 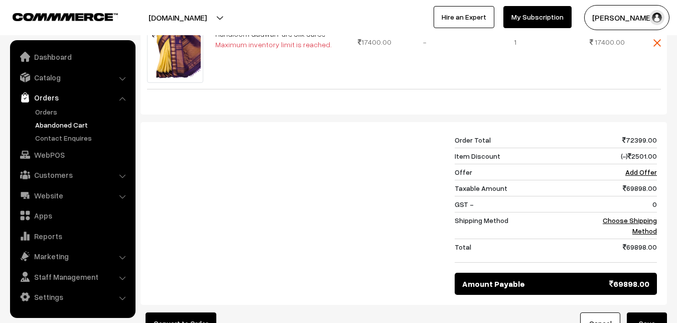 What do you see at coordinates (515, 42) in the screenshot?
I see `span: 1` at bounding box center [515, 42].